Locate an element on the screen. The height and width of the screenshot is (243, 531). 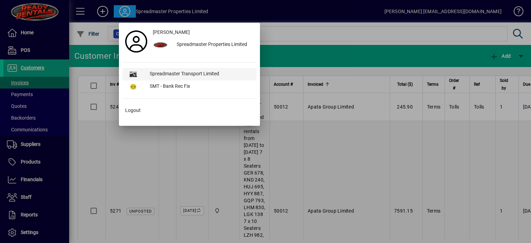
div: SMT - Bank Rec Fix is located at coordinates (200, 87).